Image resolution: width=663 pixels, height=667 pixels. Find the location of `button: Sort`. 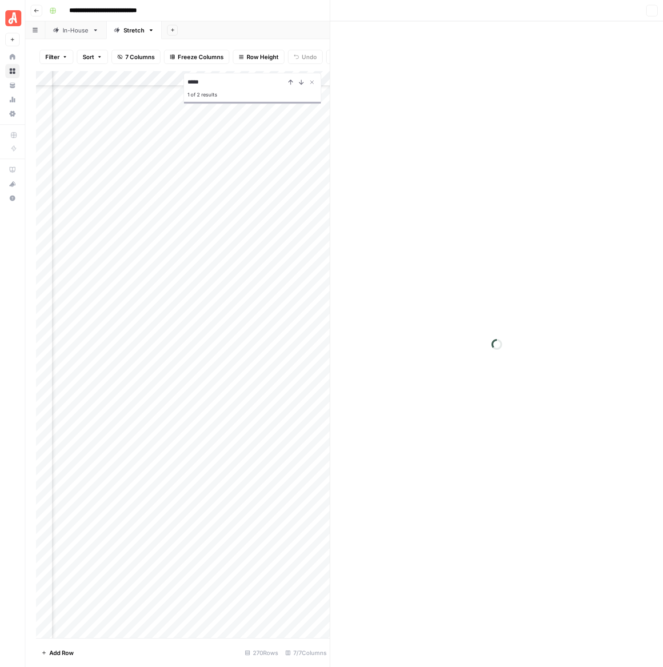

button: Sort is located at coordinates (92, 57).